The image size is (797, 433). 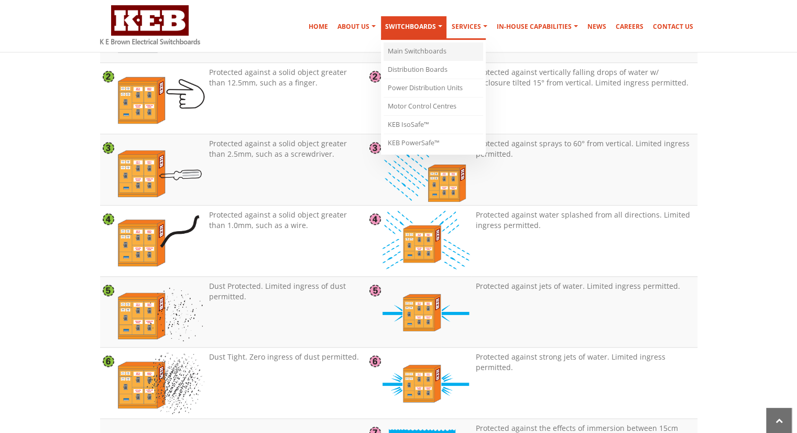 I want to click on a: Distribution Boards, so click(x=434, y=70).